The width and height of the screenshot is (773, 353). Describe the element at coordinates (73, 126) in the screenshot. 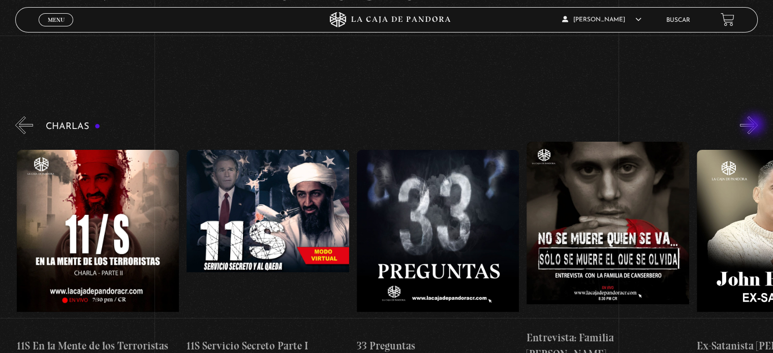

I see `h3: Charlas` at that location.